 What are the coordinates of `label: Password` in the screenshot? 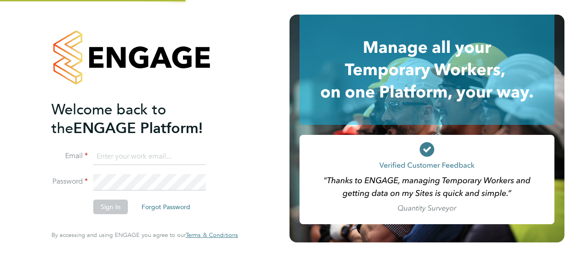 It's located at (70, 181).